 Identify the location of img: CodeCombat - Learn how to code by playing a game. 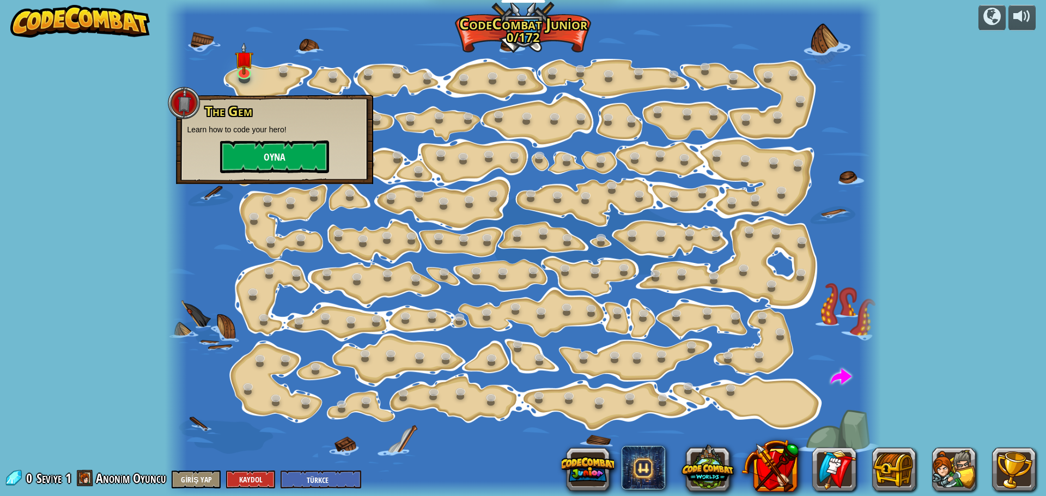
(80, 21).